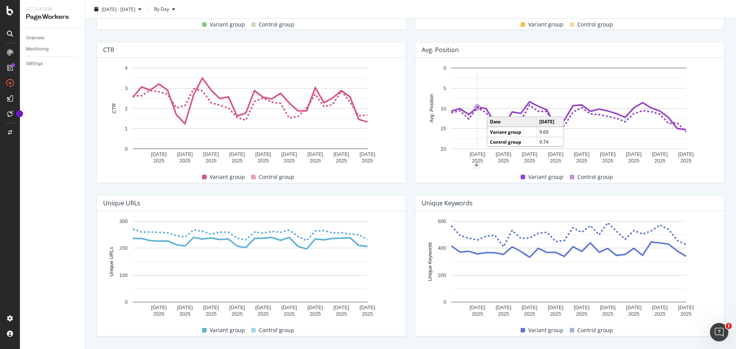 The height and width of the screenshot is (349, 736). What do you see at coordinates (52, 9) in the screenshot?
I see `div: Activation` at bounding box center [52, 9].